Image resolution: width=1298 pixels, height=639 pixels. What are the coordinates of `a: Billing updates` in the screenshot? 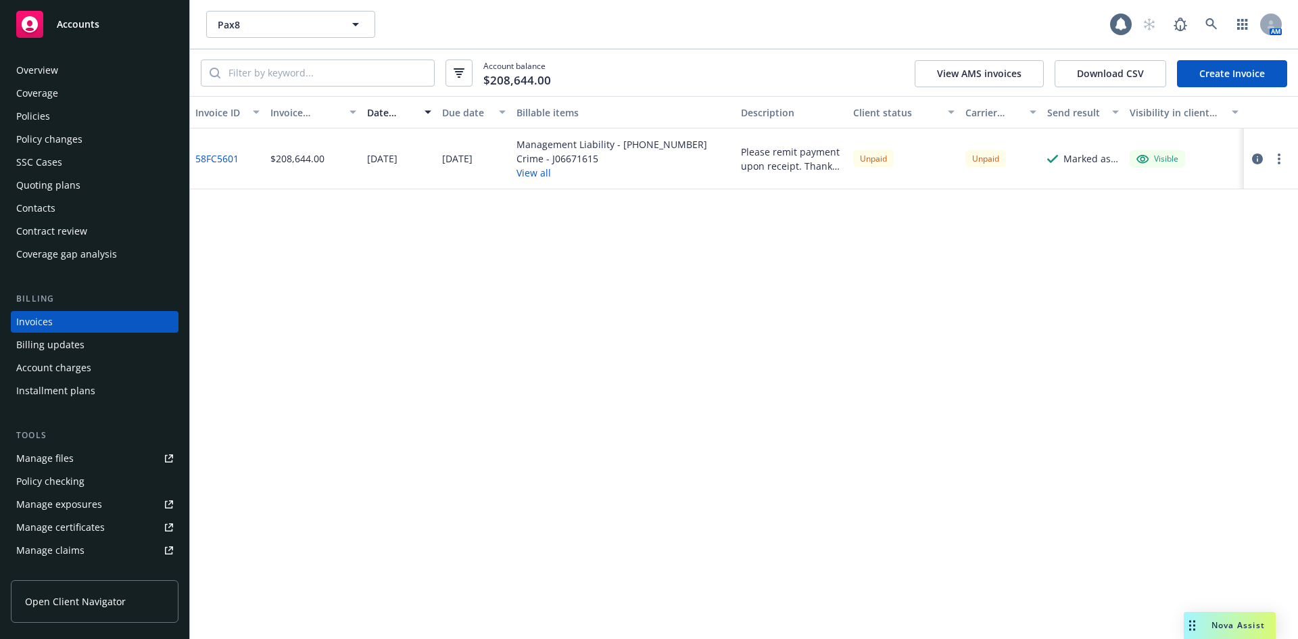 It's located at (95, 345).